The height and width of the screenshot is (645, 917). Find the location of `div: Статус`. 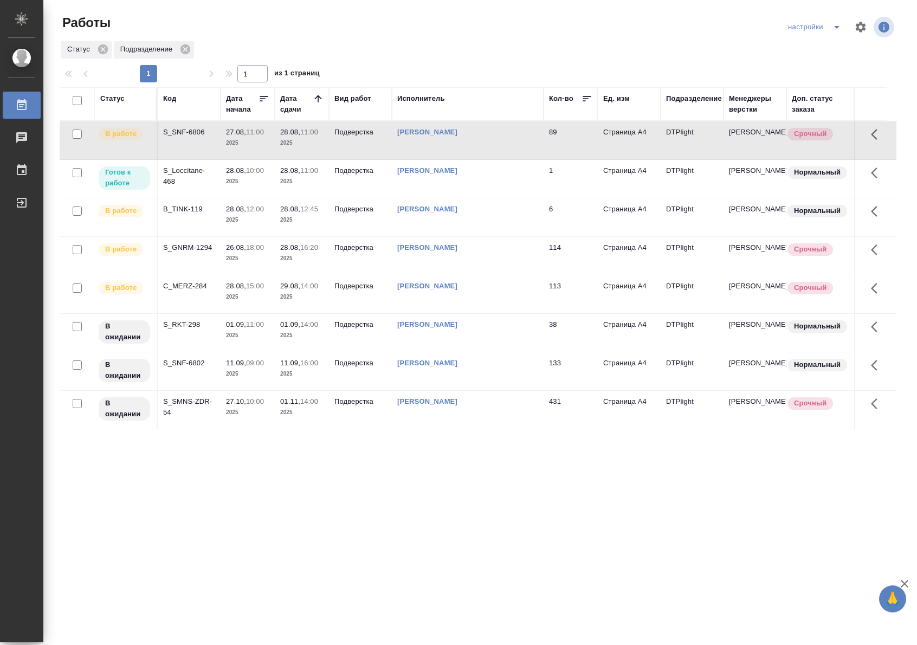

div: Статус is located at coordinates (112, 99).